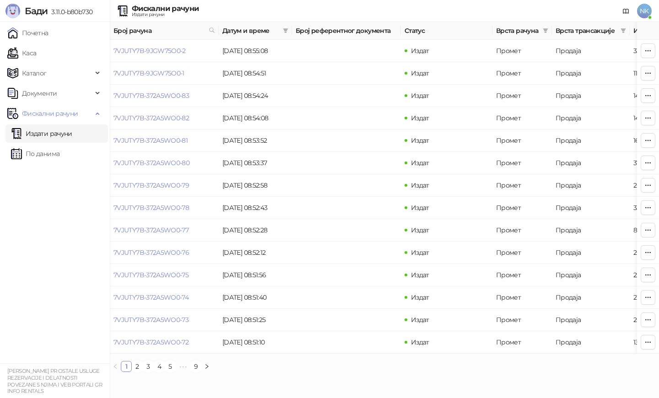 The height and width of the screenshot is (398, 659). I want to click on a: 7VJUTY7B-372A5WO0-81, so click(151, 141).